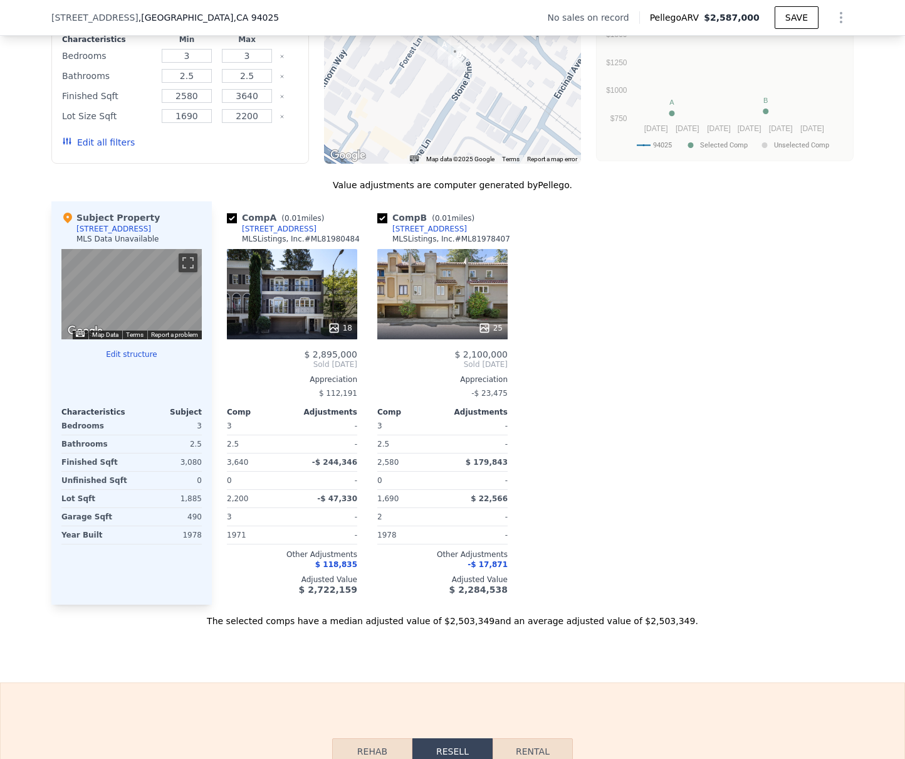 Image resolution: width=905 pixels, height=759 pixels. Describe the element at coordinates (108, 39) in the screenshot. I see `div: Characteristics` at that location.